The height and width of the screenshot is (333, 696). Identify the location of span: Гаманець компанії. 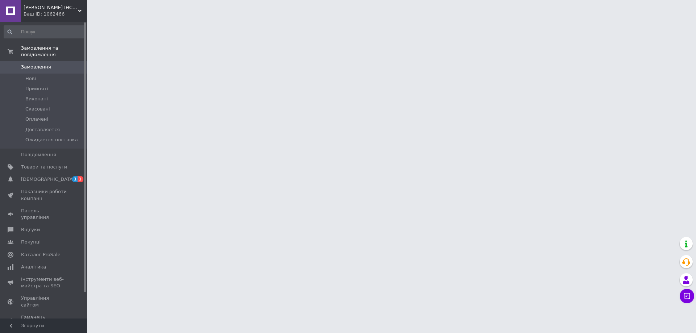
(44, 321).